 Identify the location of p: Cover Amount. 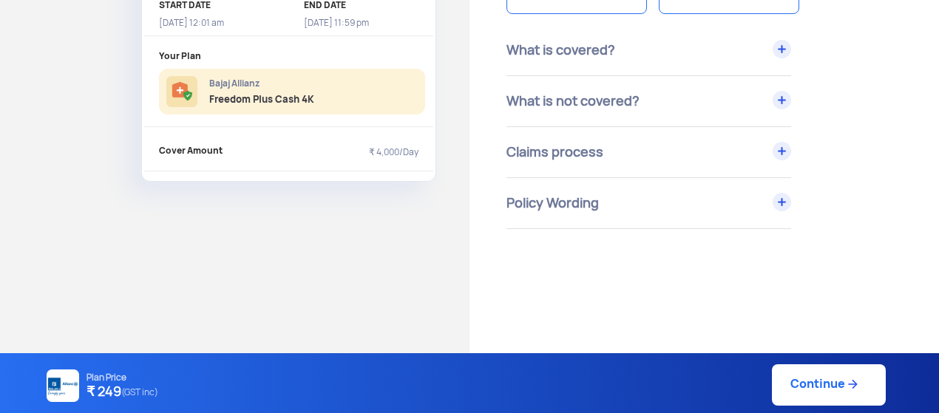
(191, 152).